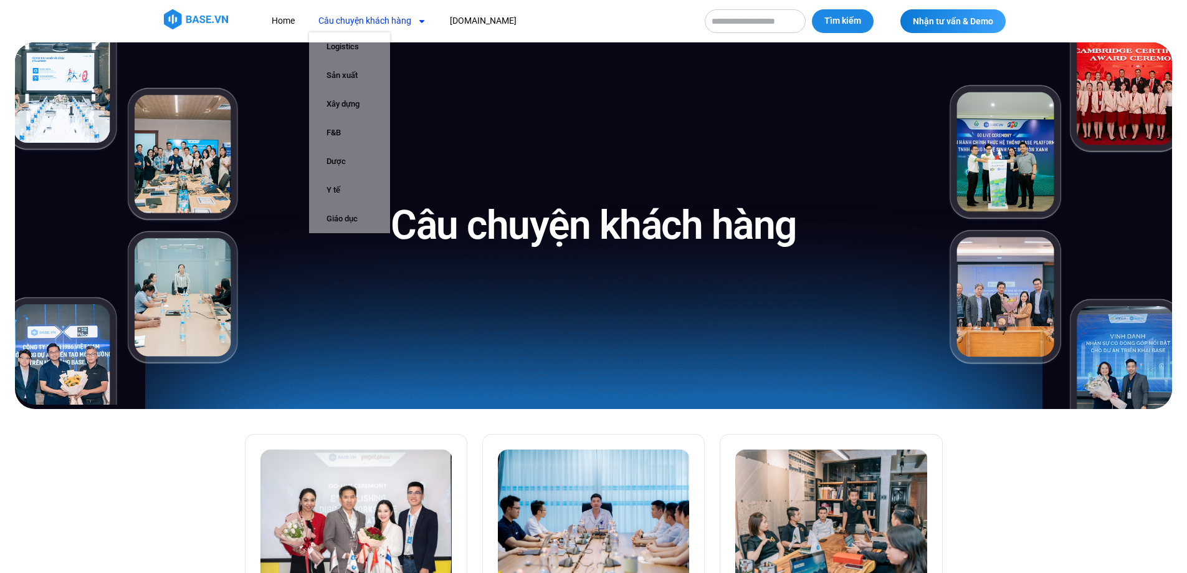 The image size is (1187, 573). What do you see at coordinates (350, 75) in the screenshot?
I see `a: Sản xuất` at bounding box center [350, 75].